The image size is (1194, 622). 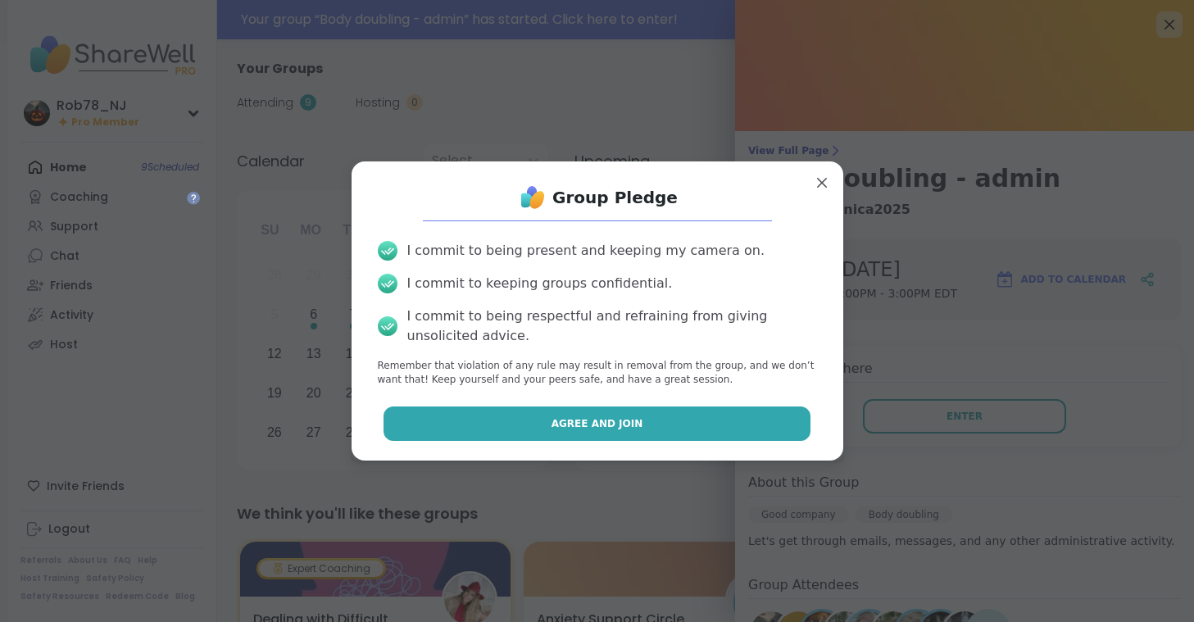 I want to click on span: Agree and Join, so click(x=597, y=424).